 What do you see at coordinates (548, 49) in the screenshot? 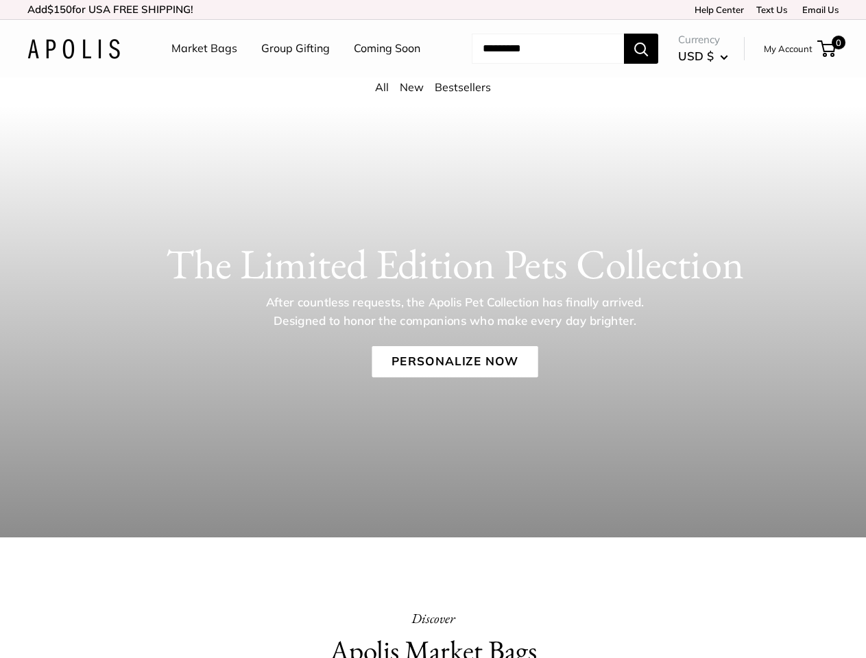
I see `input: Search...` at bounding box center [548, 49].